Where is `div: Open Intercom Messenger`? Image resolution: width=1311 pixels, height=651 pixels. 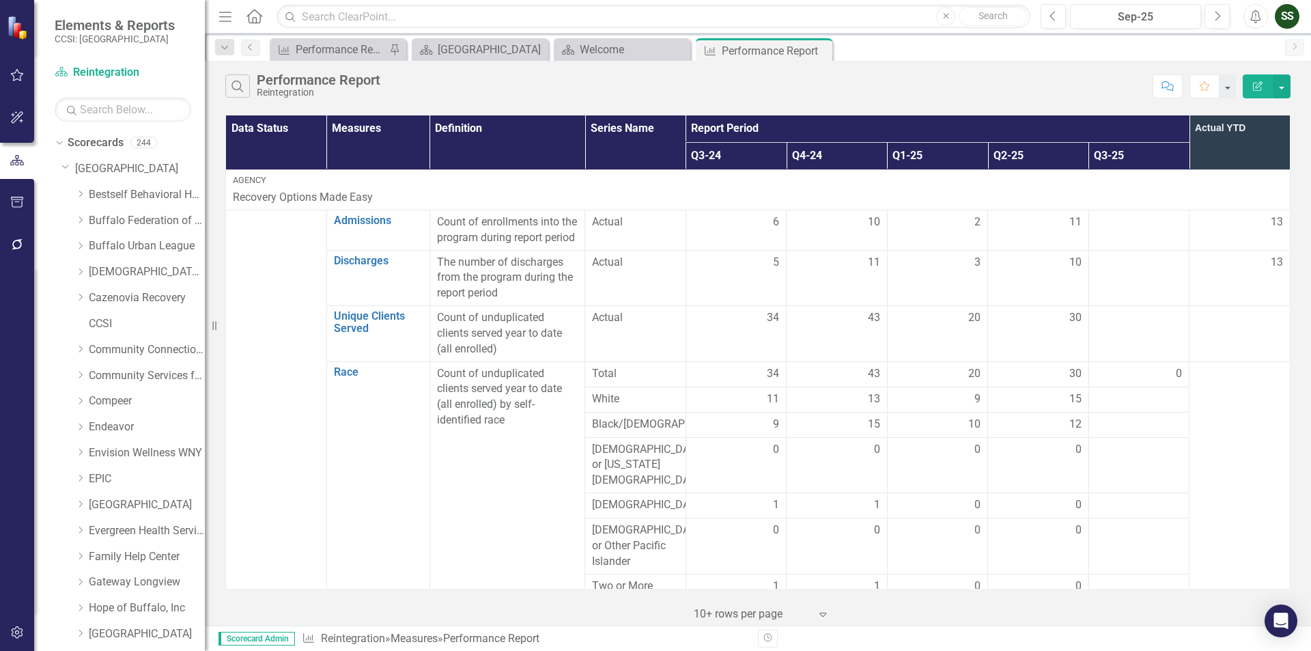 div: Open Intercom Messenger is located at coordinates (1281, 621).